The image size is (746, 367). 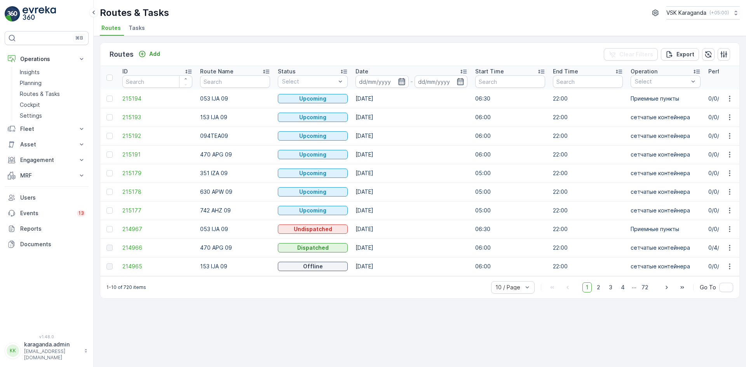 What do you see at coordinates (382, 82) in the screenshot?
I see `input: dd/mm/yyyy` at bounding box center [382, 82].